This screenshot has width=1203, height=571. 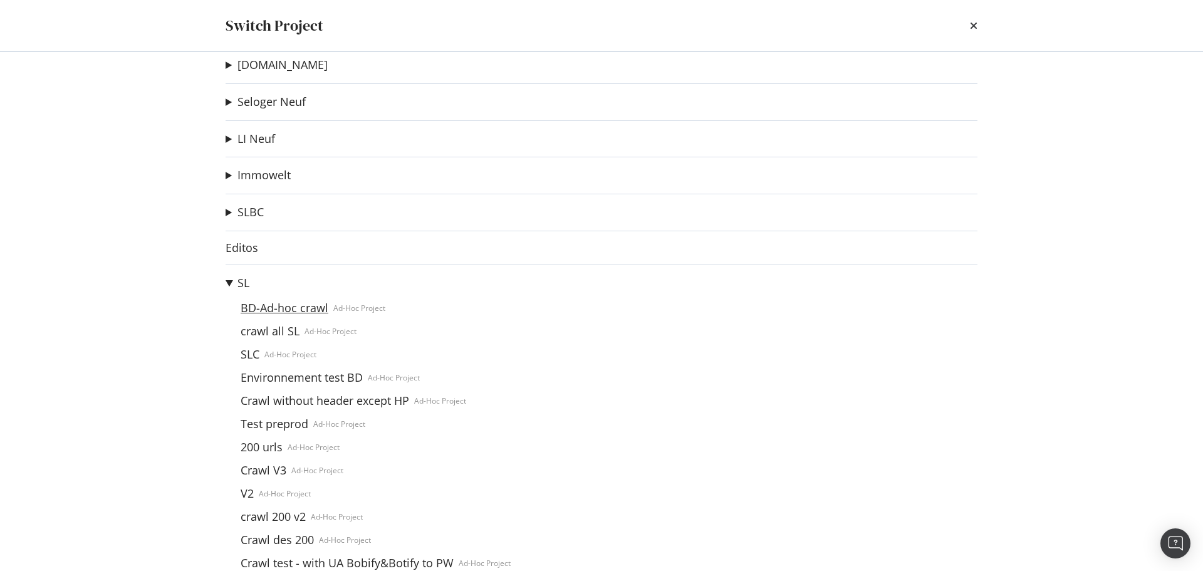 I want to click on a: SLBC, so click(x=251, y=212).